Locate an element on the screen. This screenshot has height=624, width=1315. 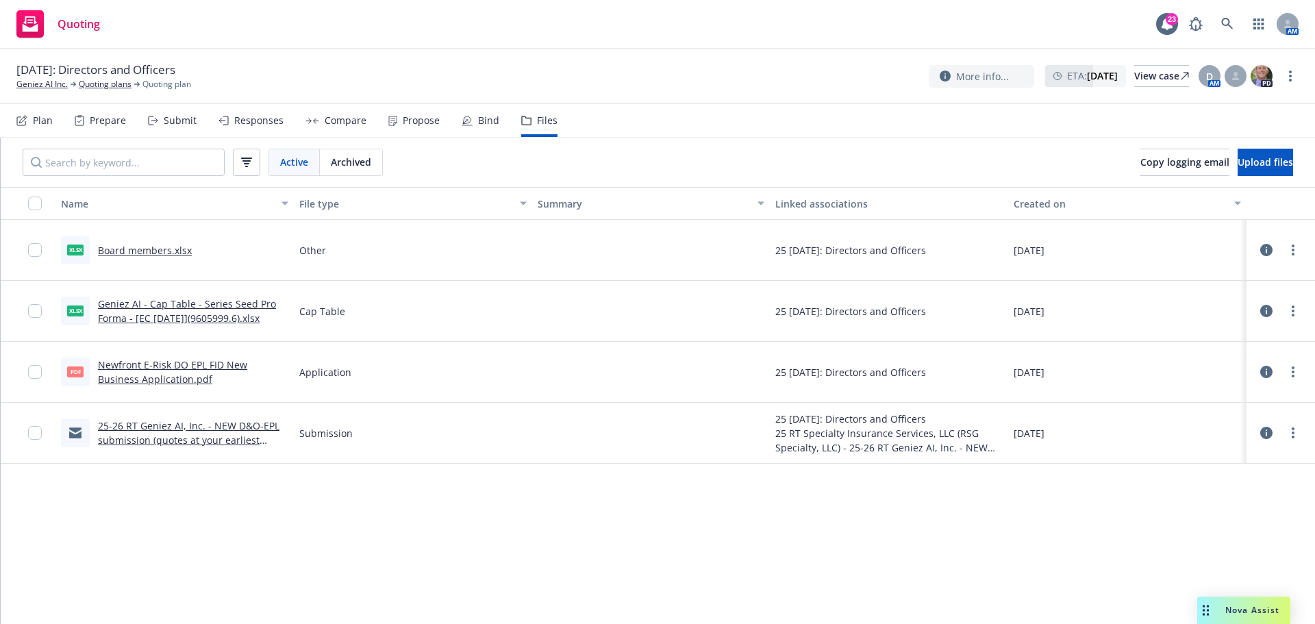
div: File type is located at coordinates (405, 203).